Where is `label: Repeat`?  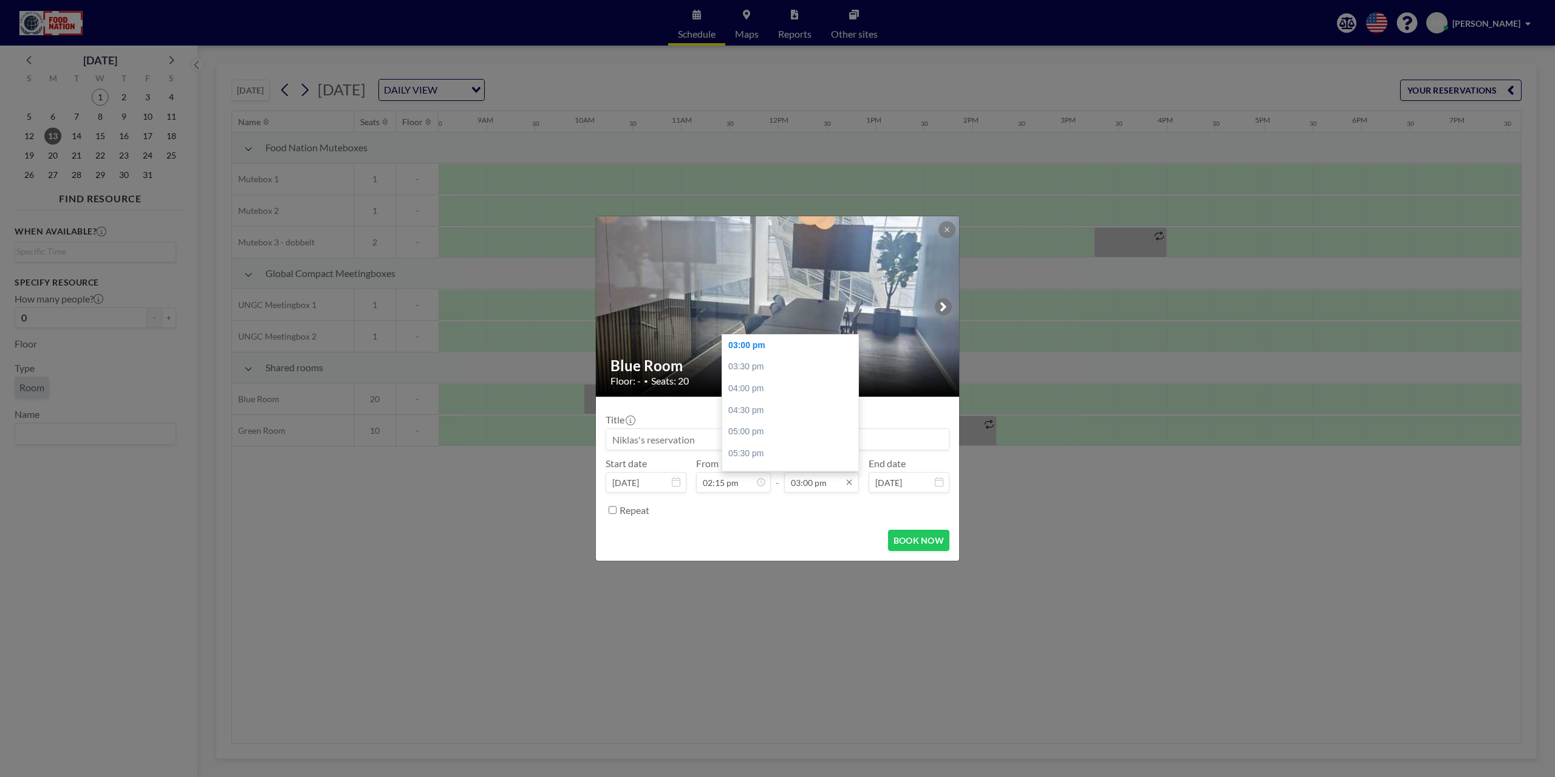
label: Repeat is located at coordinates (634, 510).